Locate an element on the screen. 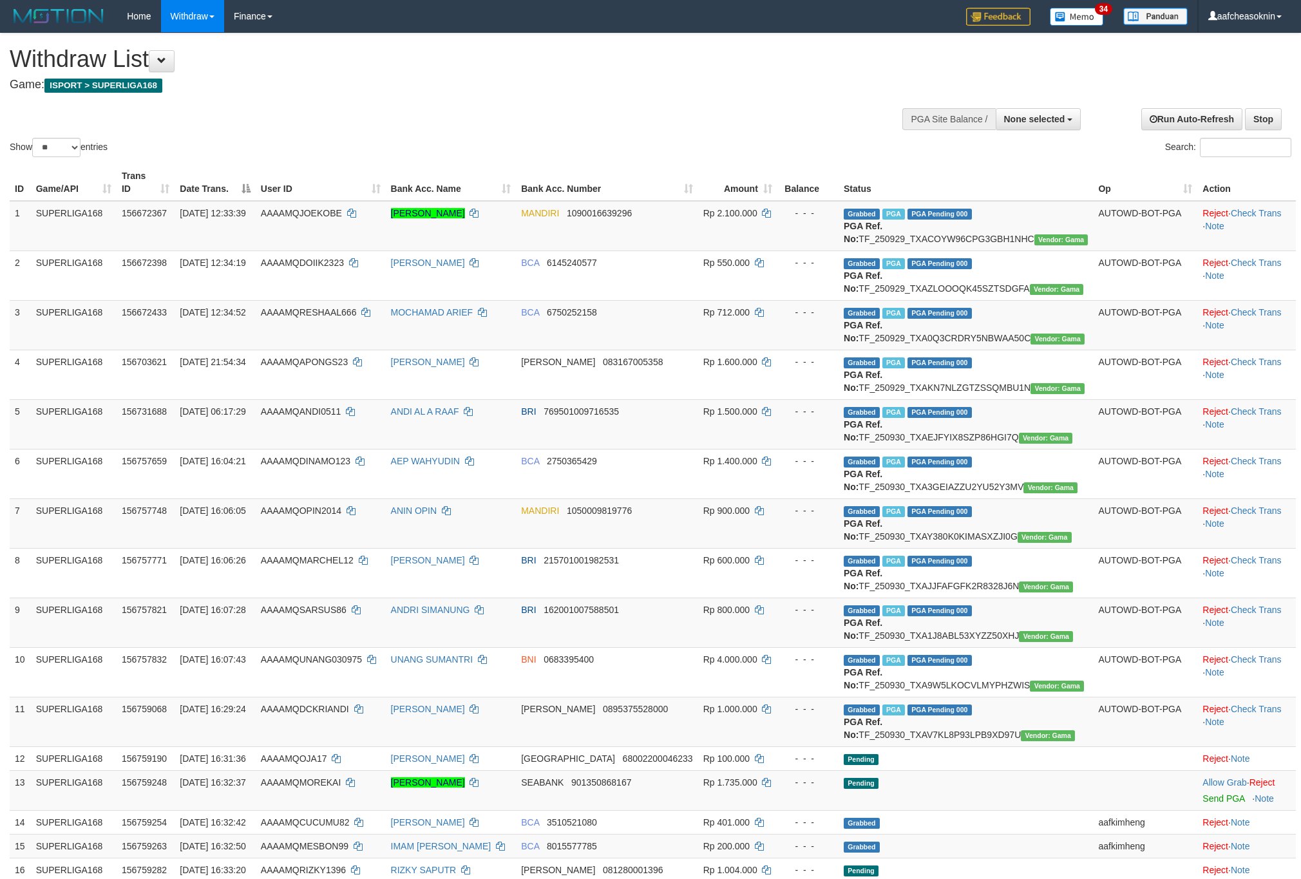  td: 3 is located at coordinates (20, 325).